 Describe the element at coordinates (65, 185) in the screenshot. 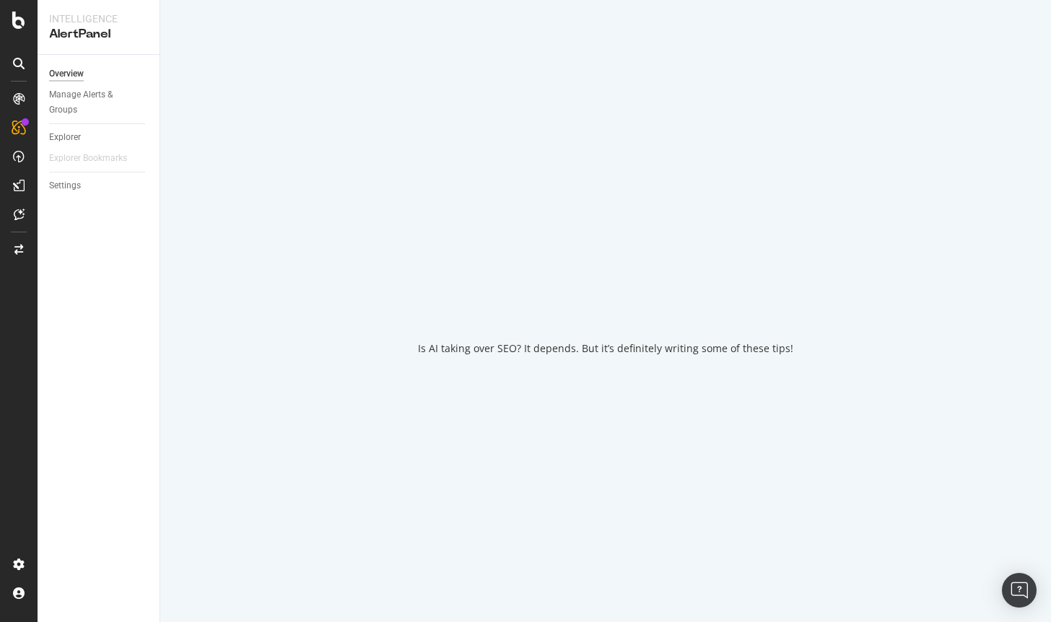

I see `div: Settings` at that location.